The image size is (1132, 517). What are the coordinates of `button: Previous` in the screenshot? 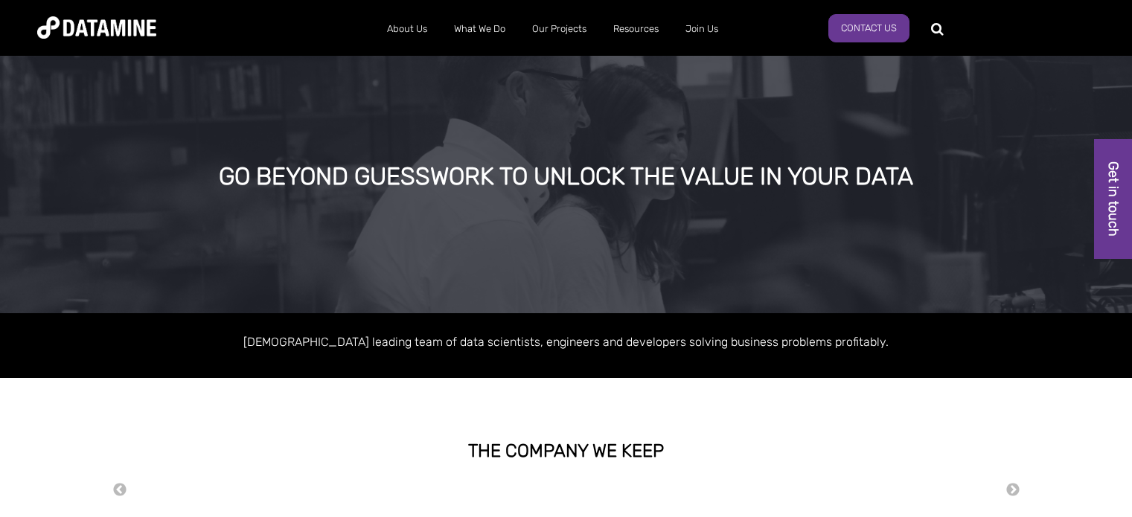 It's located at (120, 490).